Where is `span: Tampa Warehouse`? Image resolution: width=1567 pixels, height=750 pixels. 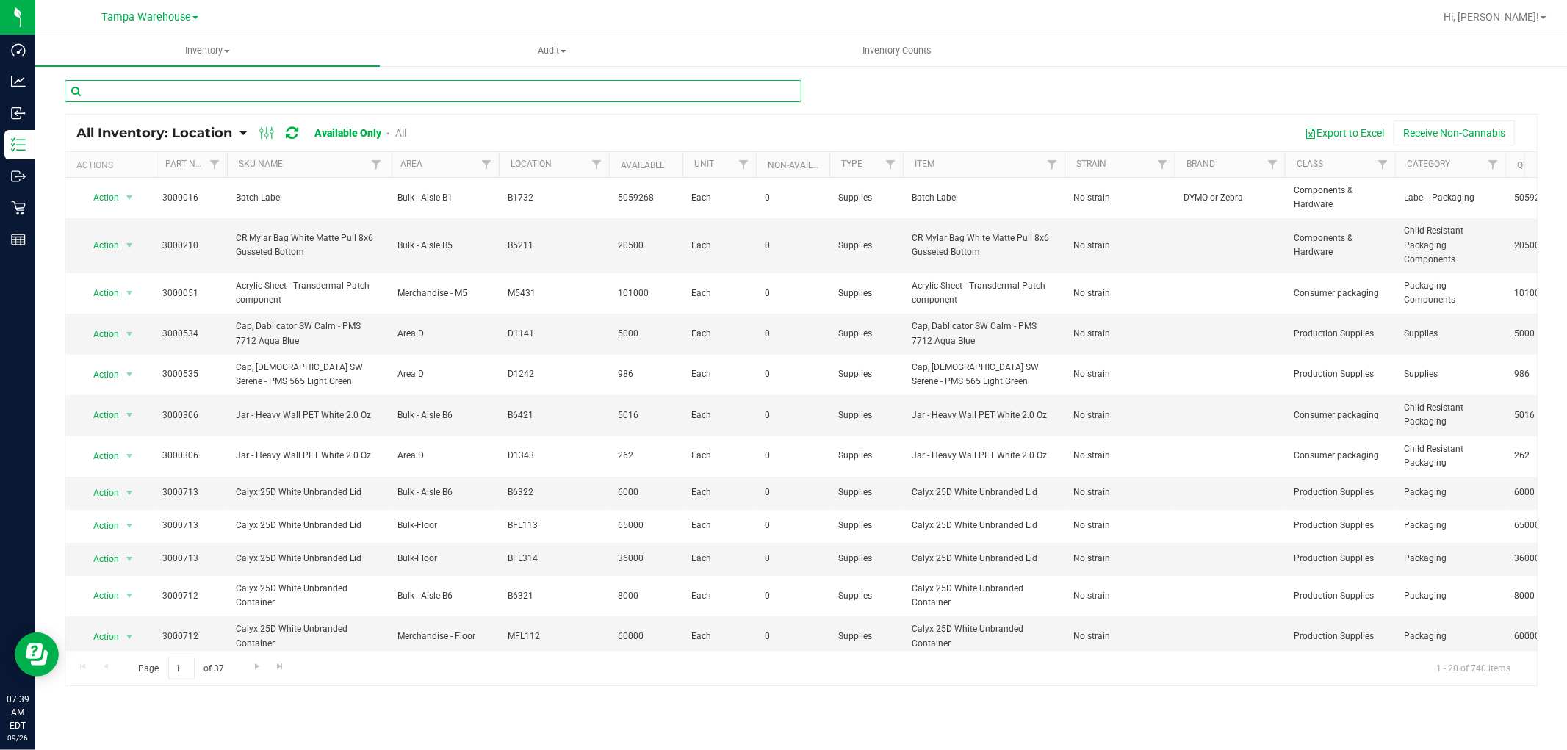
span: Tampa Warehouse is located at coordinates (146, 17).